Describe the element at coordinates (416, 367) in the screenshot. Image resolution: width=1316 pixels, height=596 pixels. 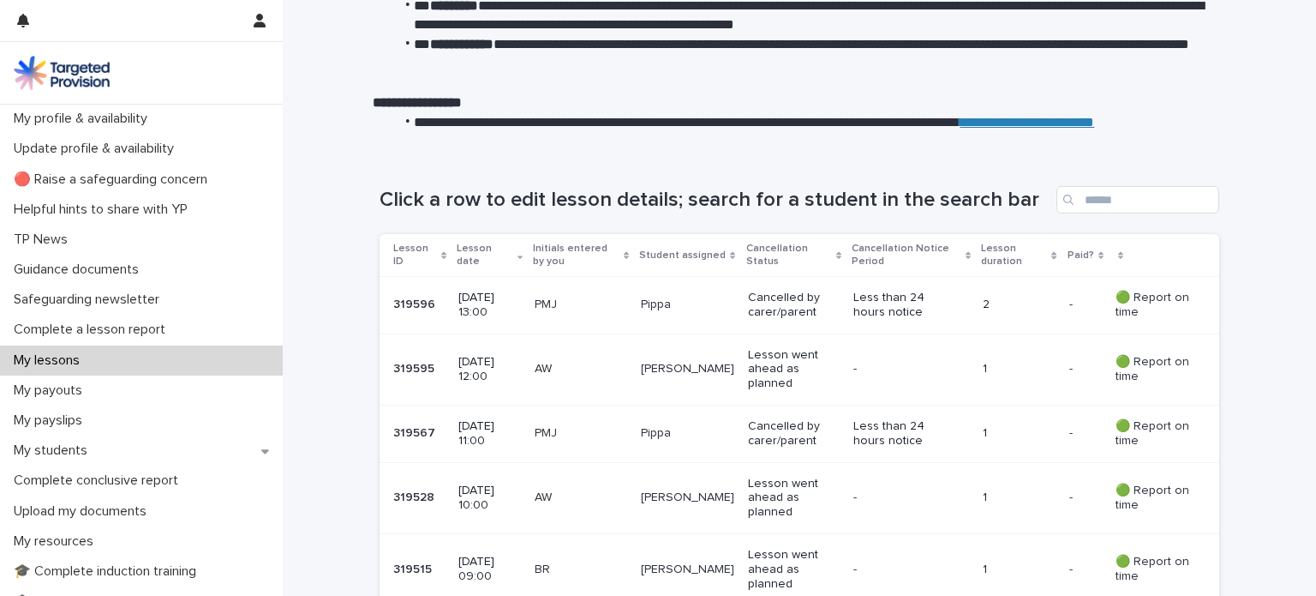
I see `p: 319595` at that location.